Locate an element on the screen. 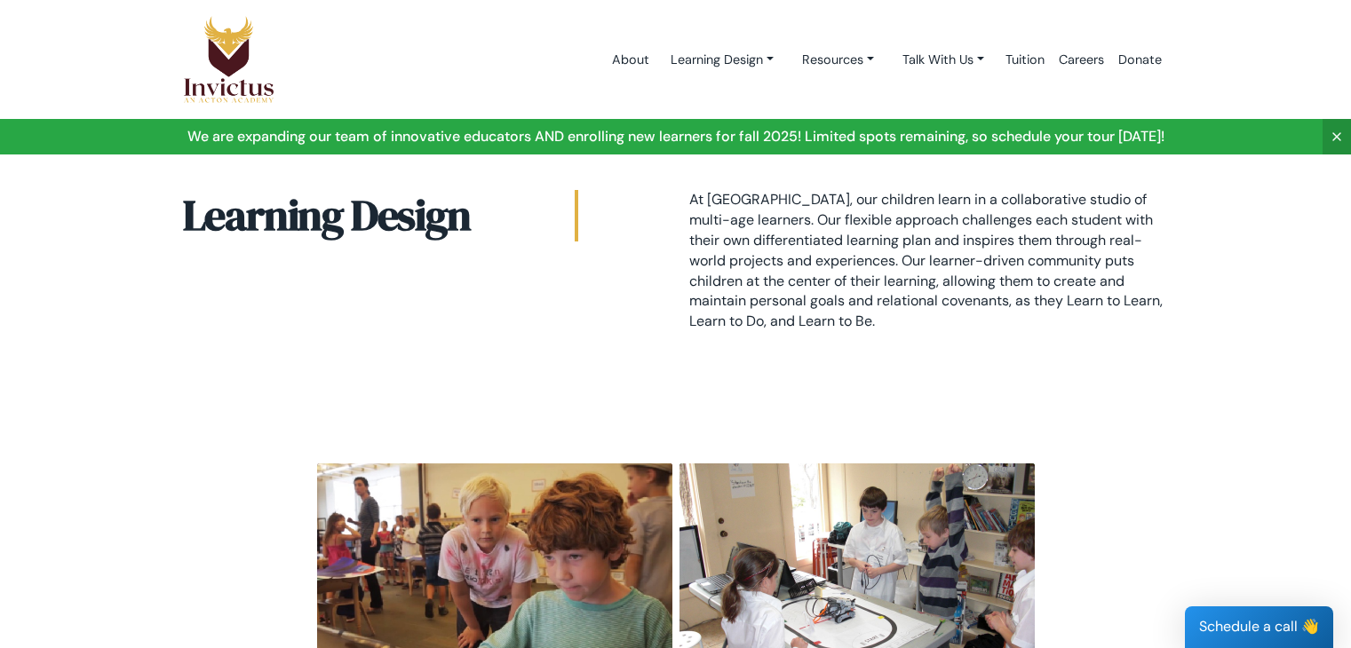 This screenshot has height=648, width=1351. div: Schedule a call 👋 is located at coordinates (1258, 627).